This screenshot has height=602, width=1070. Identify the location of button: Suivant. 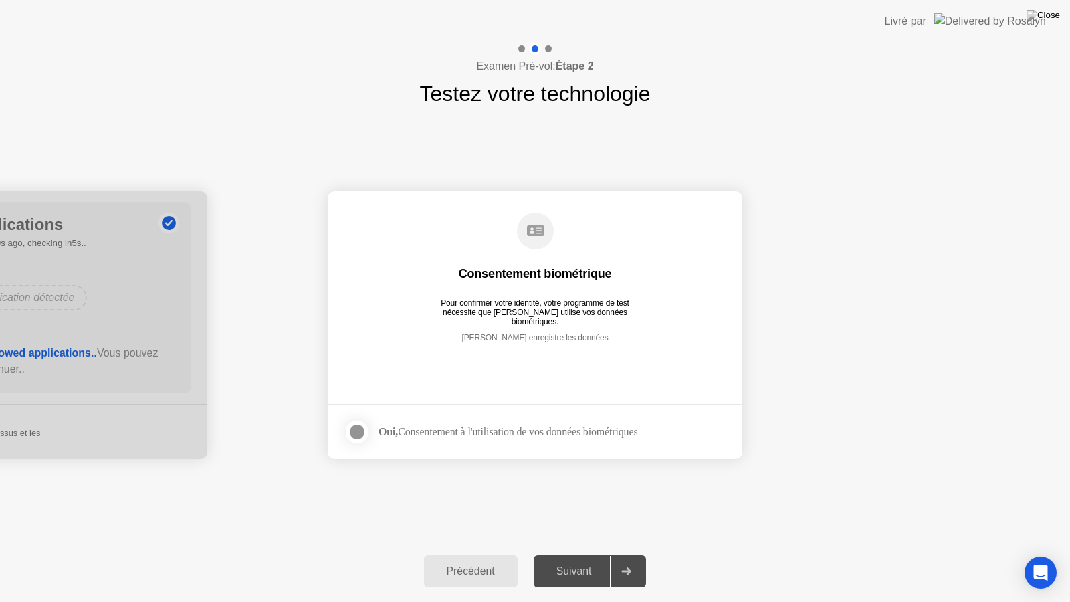
(590, 571).